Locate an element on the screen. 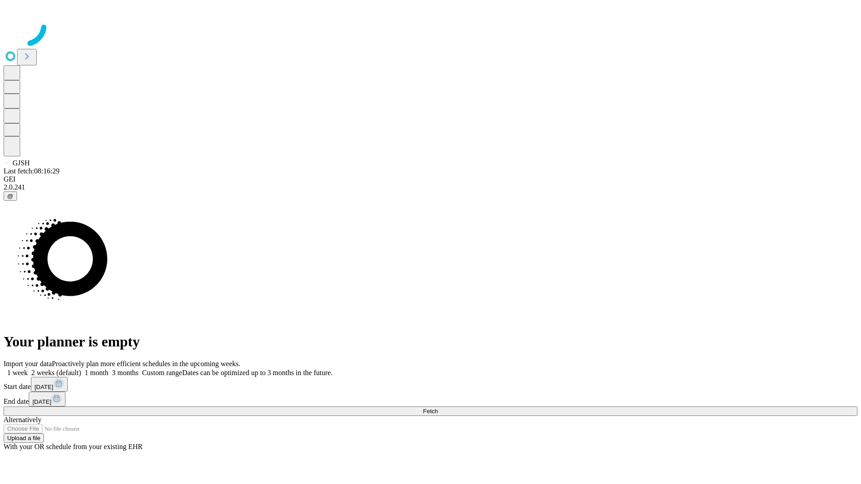  span: Import your data is located at coordinates (28, 364).